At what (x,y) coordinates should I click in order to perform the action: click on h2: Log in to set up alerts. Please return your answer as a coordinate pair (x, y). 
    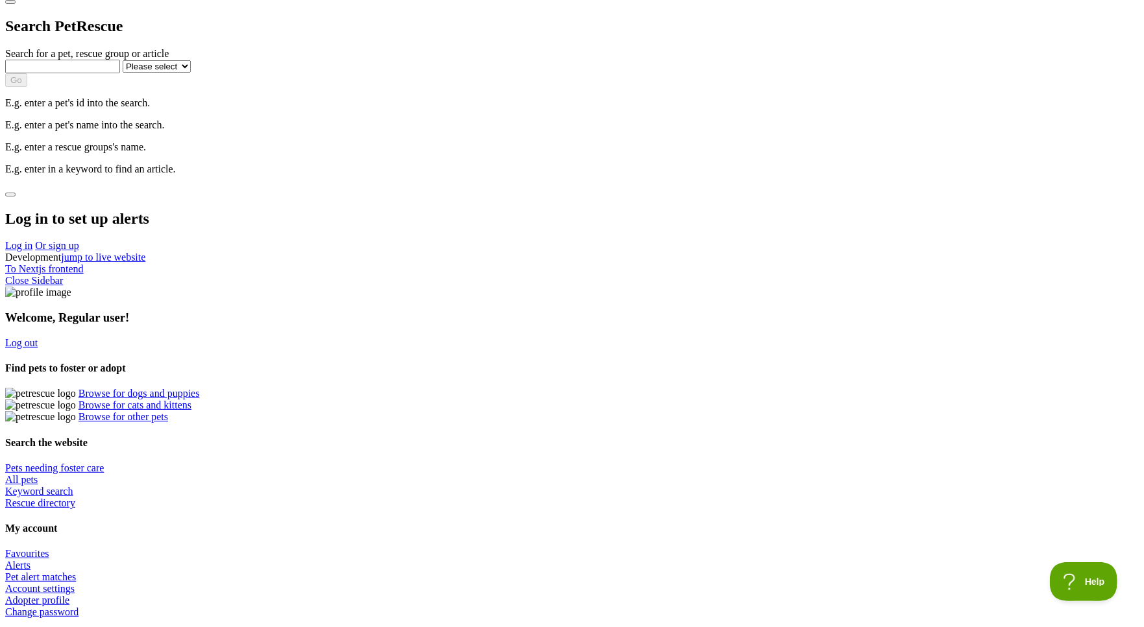
    Looking at the image, I should click on (572, 219).